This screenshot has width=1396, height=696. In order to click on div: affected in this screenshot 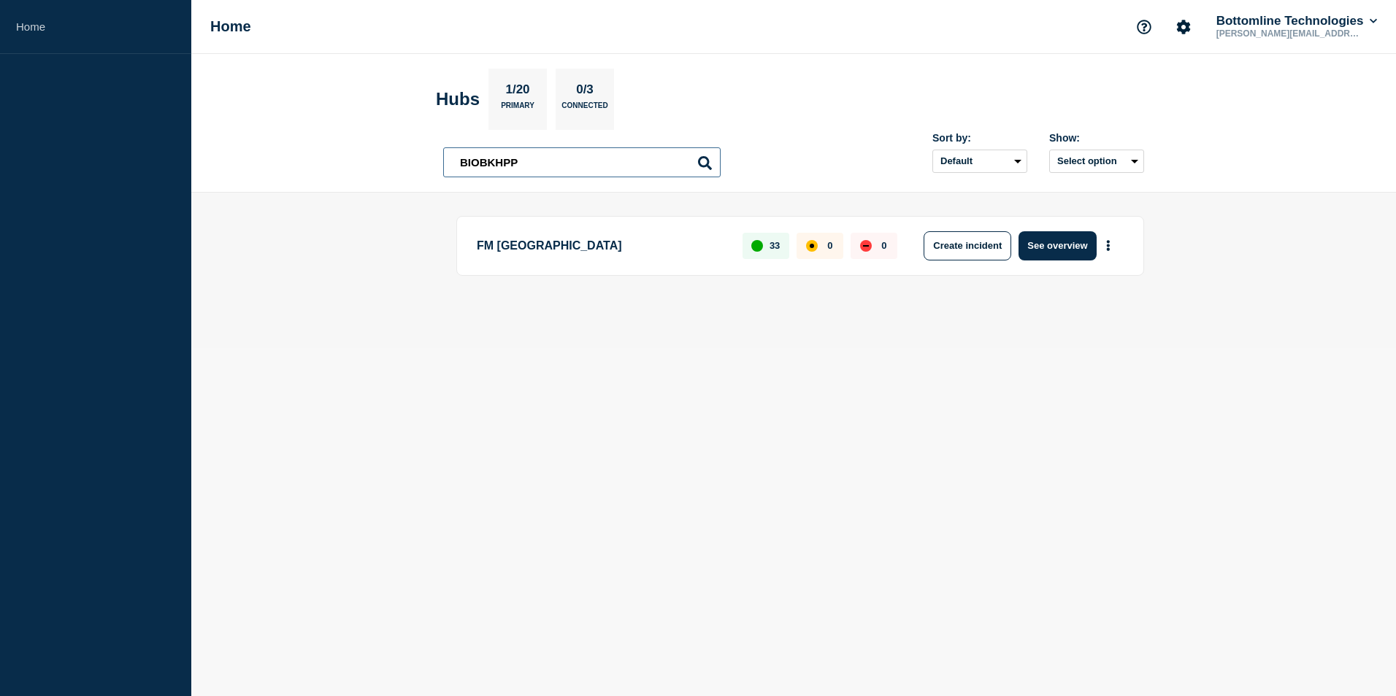, I will do `click(812, 246)`.